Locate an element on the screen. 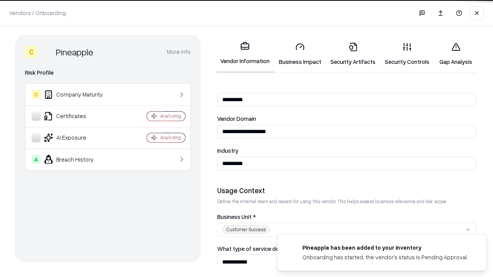 The image size is (493, 277). div: Usage Context is located at coordinates (346, 190).